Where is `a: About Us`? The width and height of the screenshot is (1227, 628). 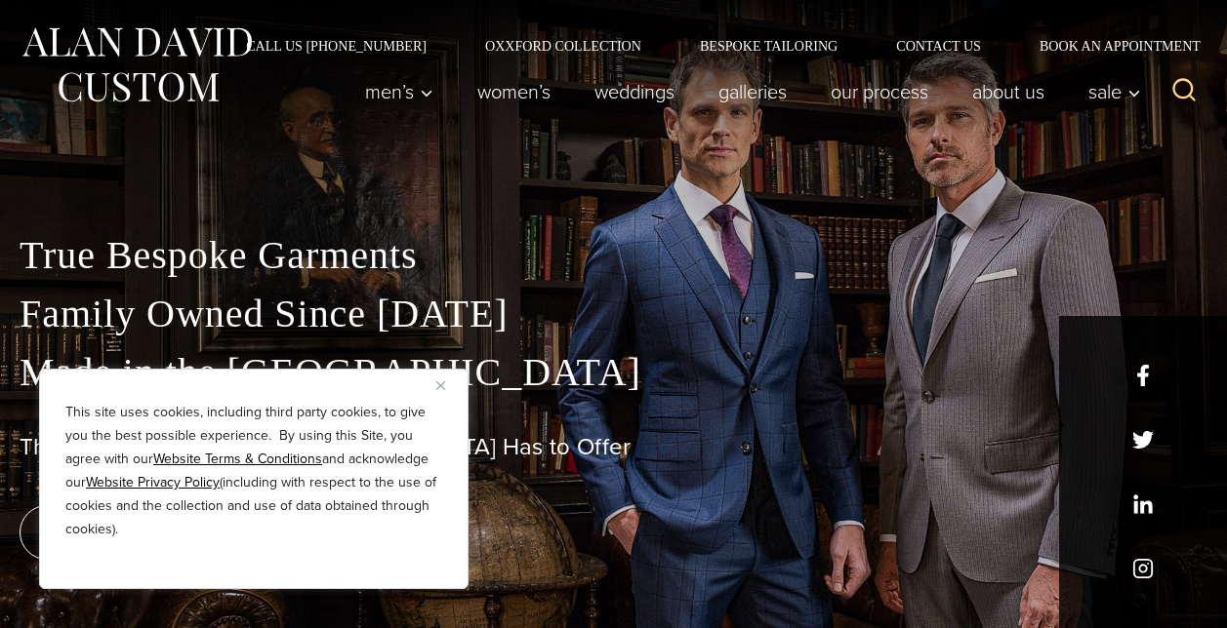
a: About Us is located at coordinates (1008, 92).